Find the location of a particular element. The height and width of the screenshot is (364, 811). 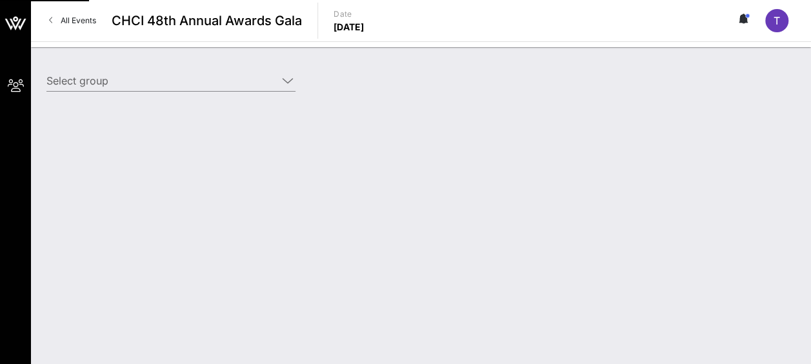

span: T is located at coordinates (777, 21).